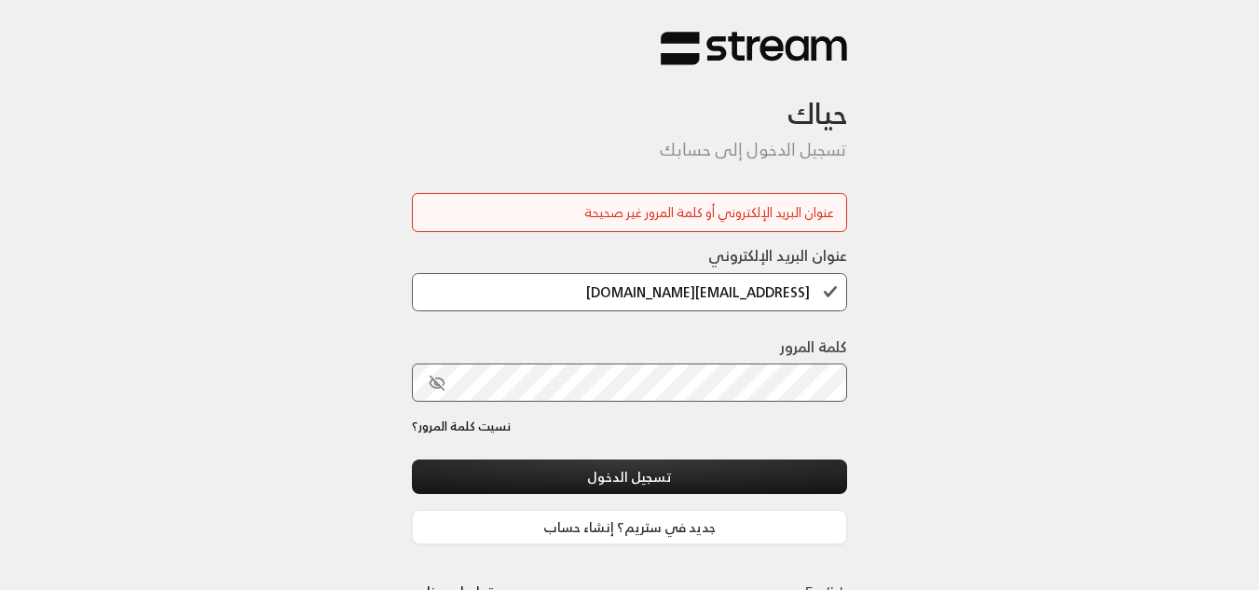 The width and height of the screenshot is (1259, 590). I want to click on h5: تسجيل الدخول إلى حسابك, so click(630, 150).